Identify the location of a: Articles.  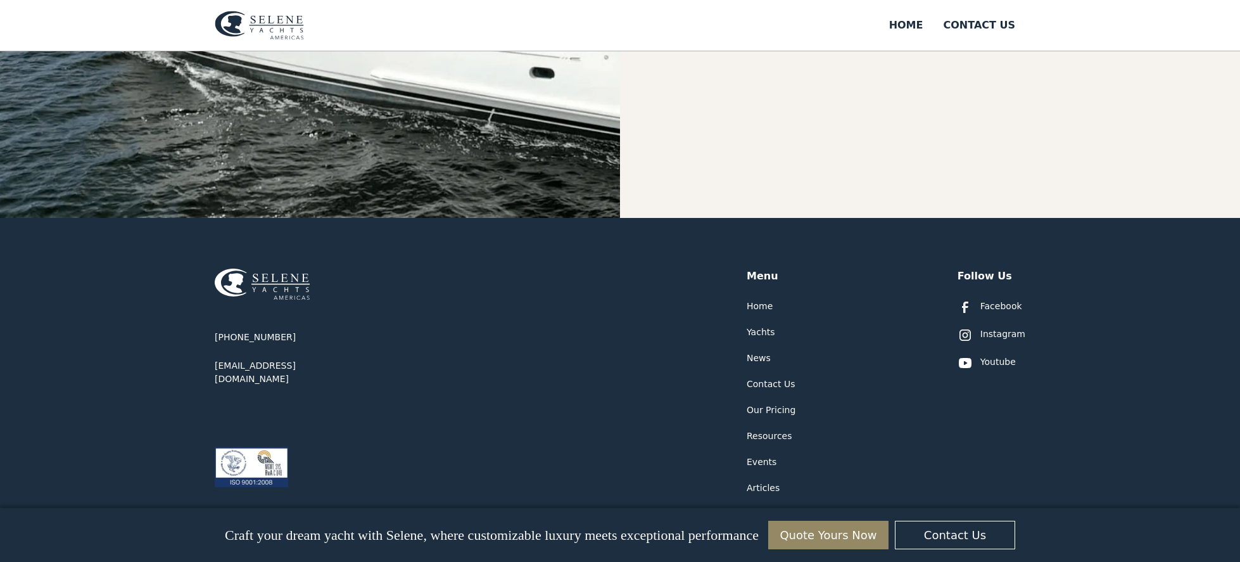
(763, 488).